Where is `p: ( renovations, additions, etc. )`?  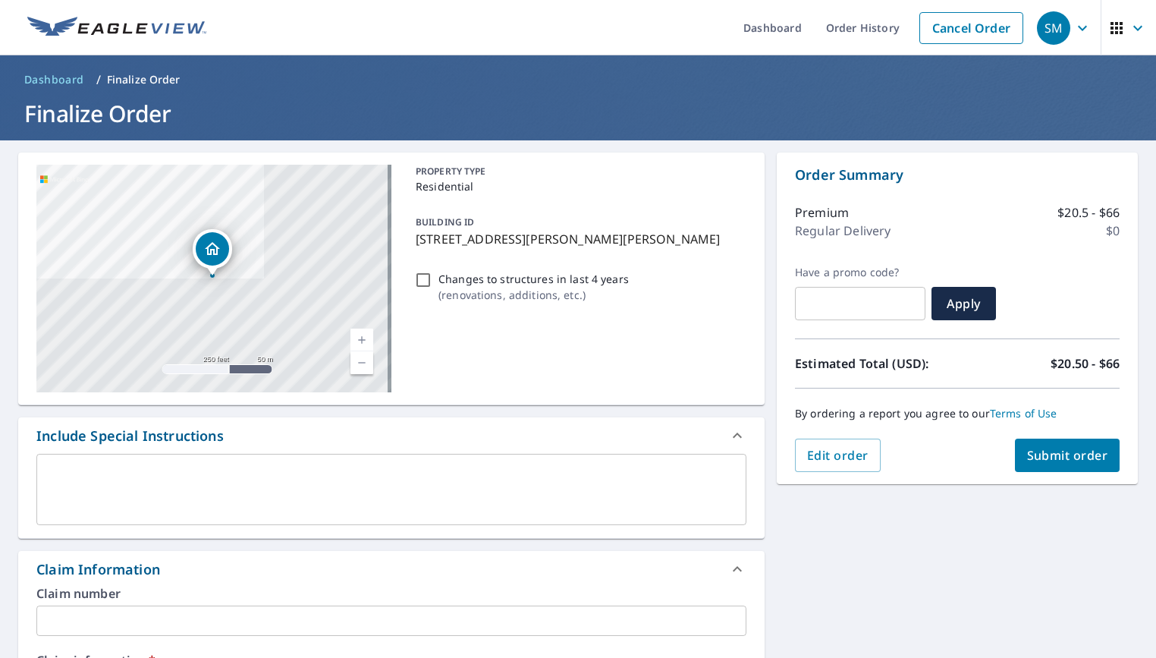
p: ( renovations, additions, etc. ) is located at coordinates (533, 294).